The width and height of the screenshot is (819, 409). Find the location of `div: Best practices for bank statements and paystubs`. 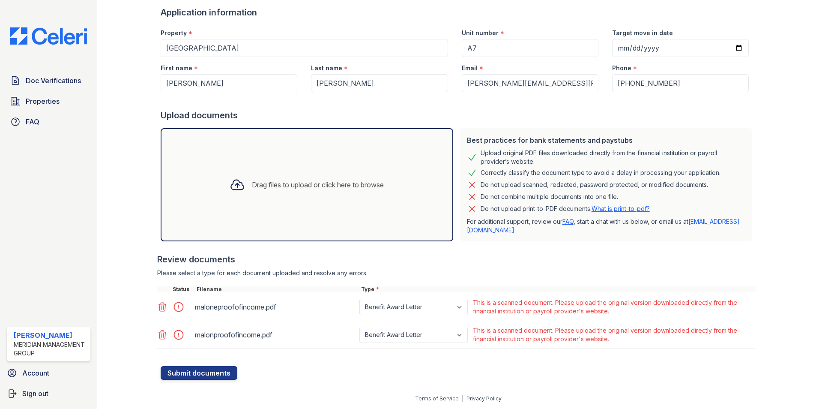

div: Best practices for bank statements and paystubs is located at coordinates (606, 140).